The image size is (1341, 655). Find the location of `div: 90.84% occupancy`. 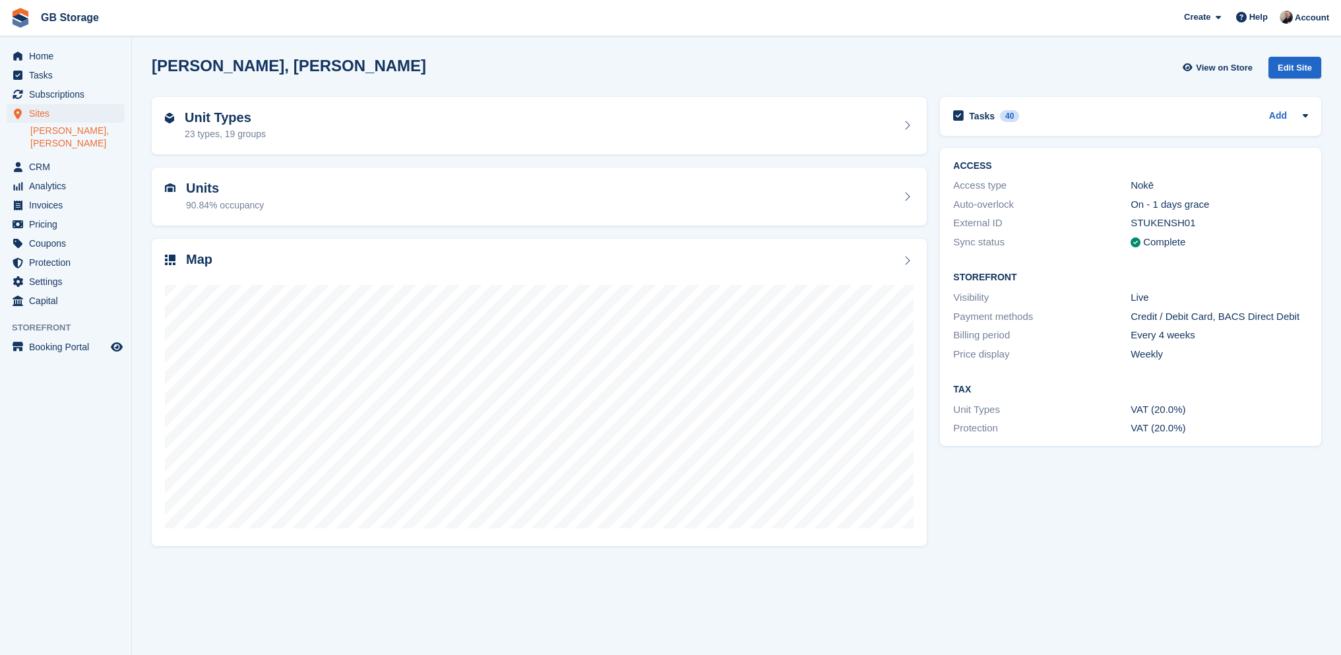

div: 90.84% occupancy is located at coordinates (225, 205).